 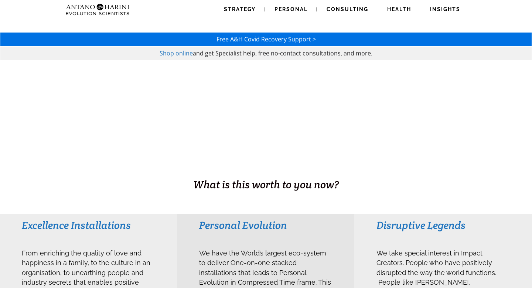 I want to click on a: Shop online, so click(x=176, y=53).